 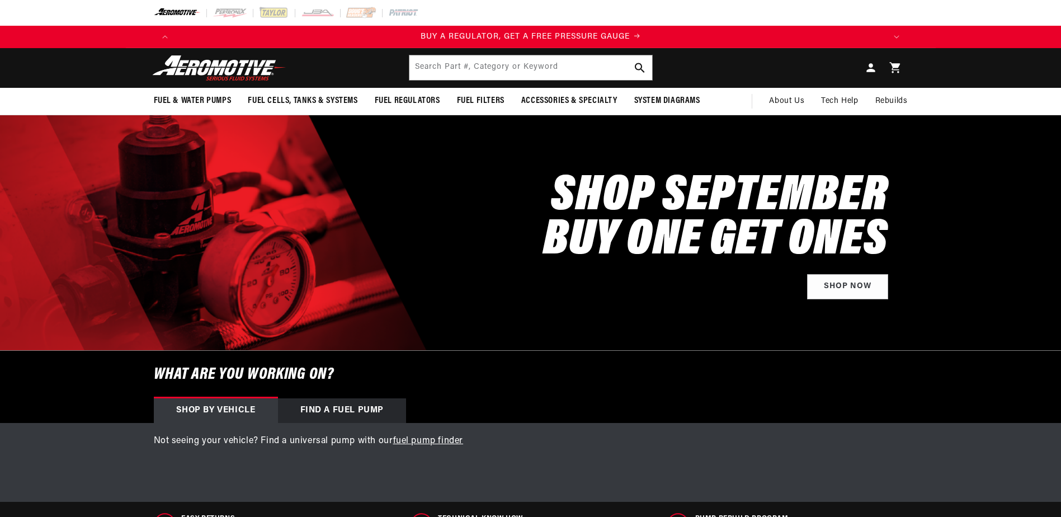 What do you see at coordinates (407, 101) in the screenshot?
I see `span: Fuel Regulators` at bounding box center [407, 101].